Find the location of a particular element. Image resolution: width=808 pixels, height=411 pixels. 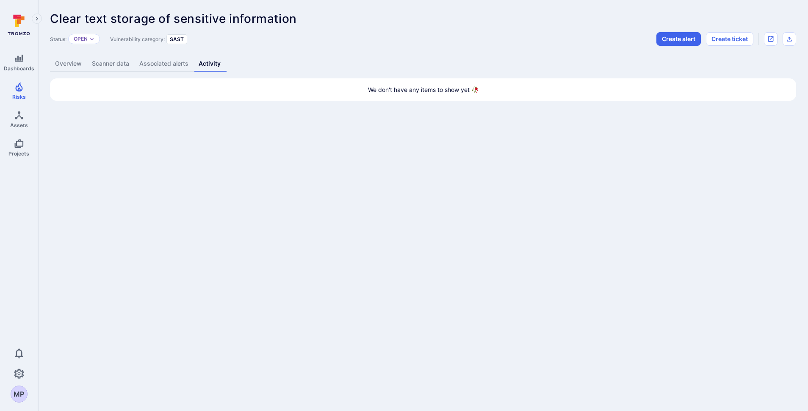

div: SAST is located at coordinates (177, 39).